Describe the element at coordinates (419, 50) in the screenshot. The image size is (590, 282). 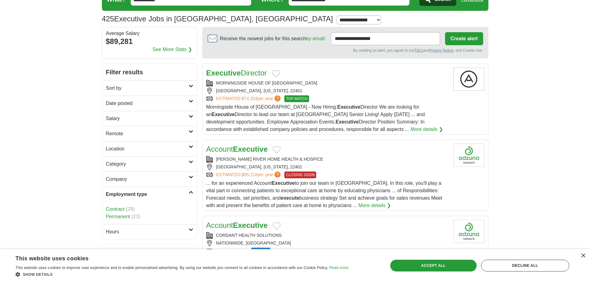
I see `a: T&Cs` at that location.